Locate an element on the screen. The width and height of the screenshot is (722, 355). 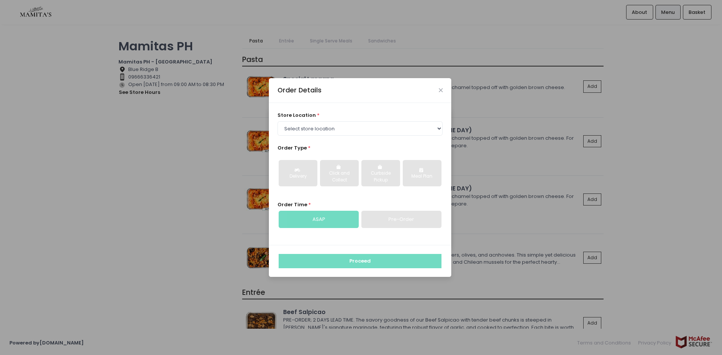
div: Order Details is located at coordinates (299, 90).